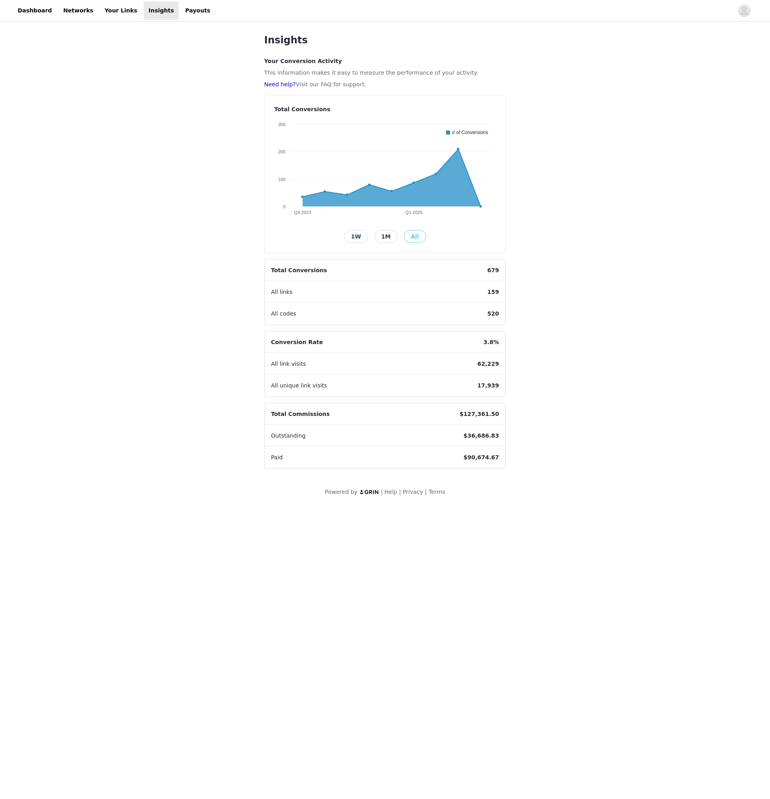 The height and width of the screenshot is (799, 770). What do you see at coordinates (413, 492) in the screenshot?
I see `a: Privacy` at bounding box center [413, 492].